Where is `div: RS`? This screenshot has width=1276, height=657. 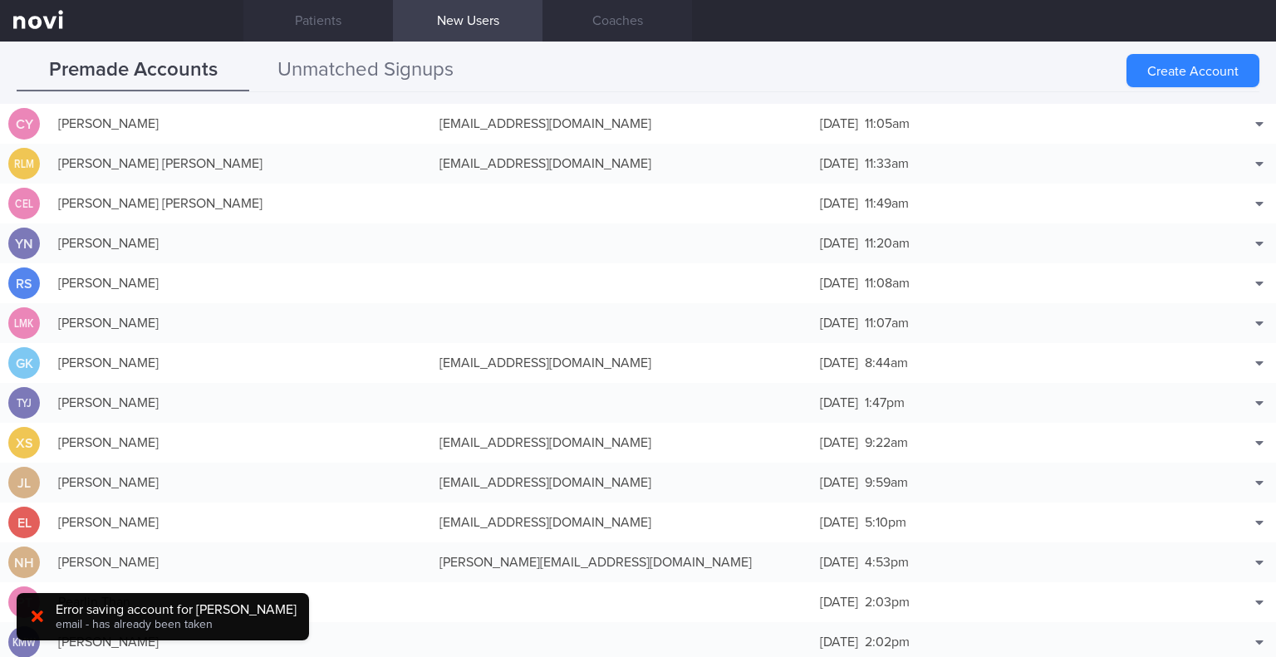
div: RS is located at coordinates (24, 283).